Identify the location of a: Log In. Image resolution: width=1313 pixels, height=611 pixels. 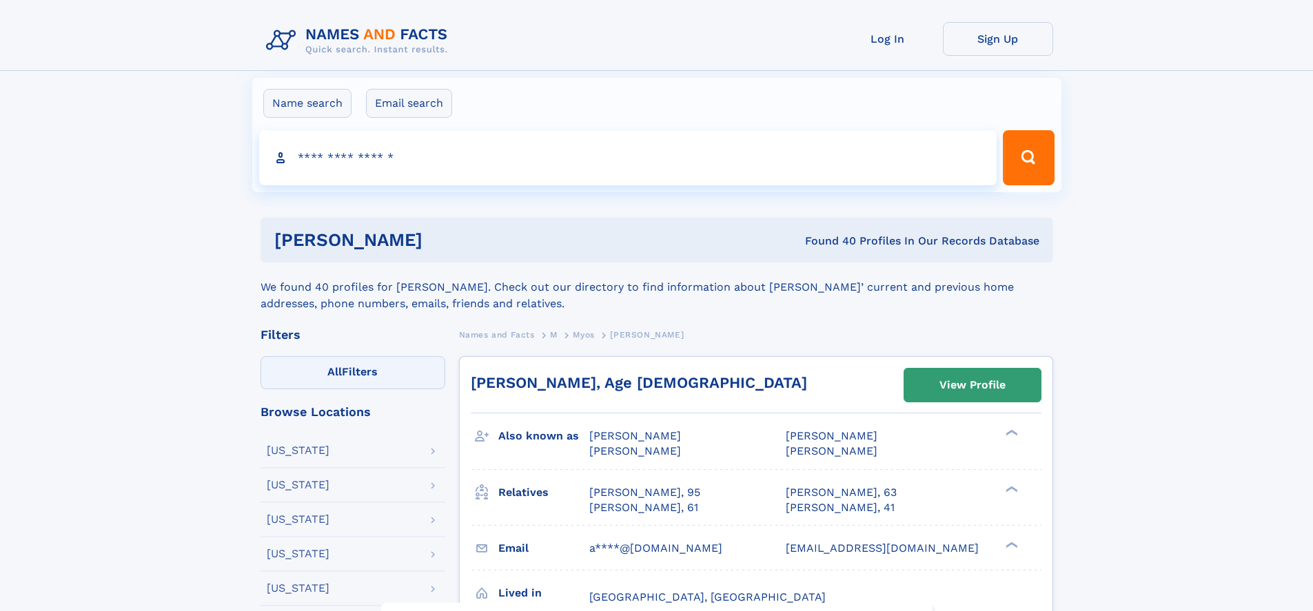
(888, 39).